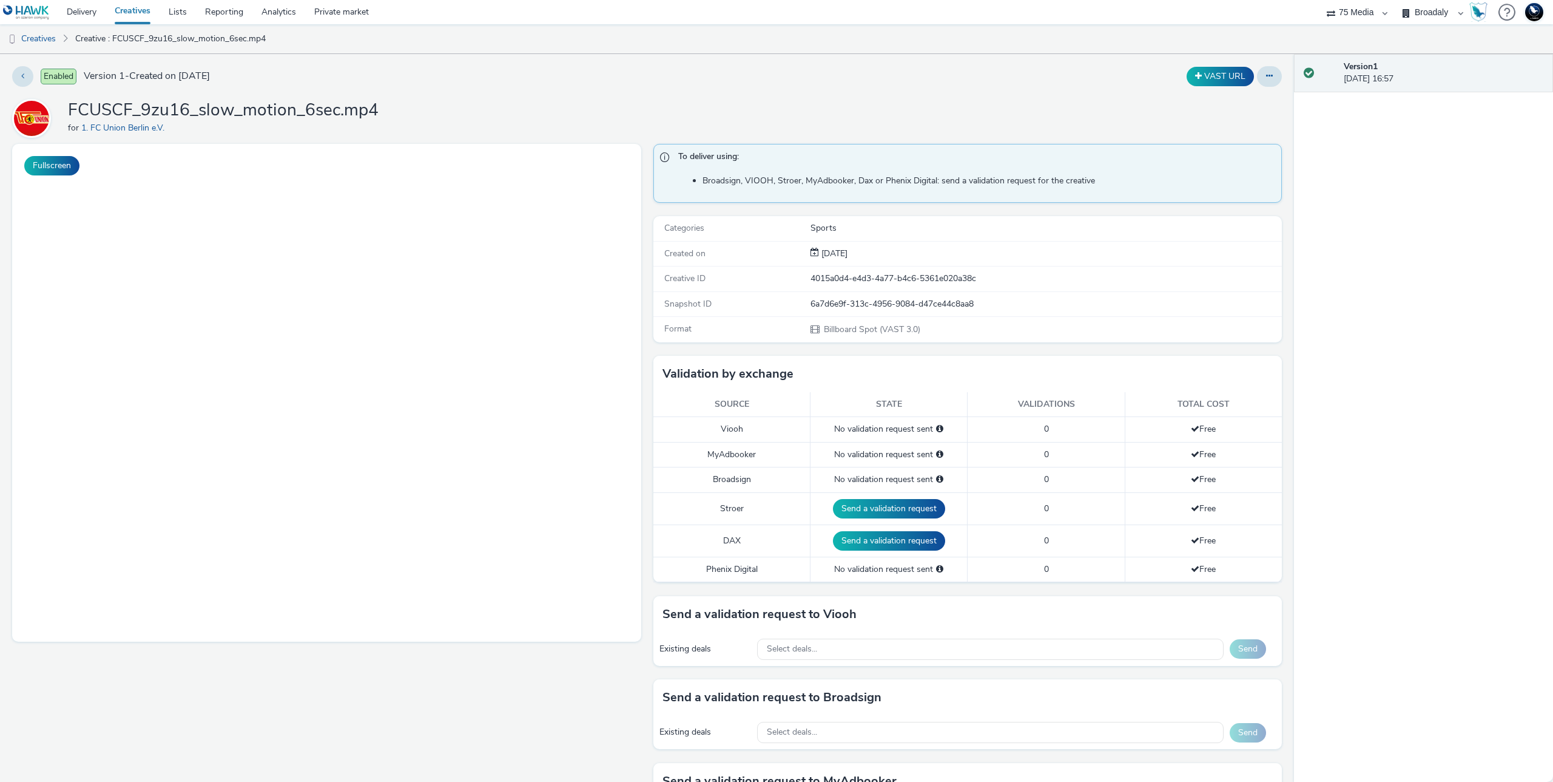 The width and height of the screenshot is (1553, 782). What do you see at coordinates (12, 39) in the screenshot?
I see `img: dooh` at bounding box center [12, 39].